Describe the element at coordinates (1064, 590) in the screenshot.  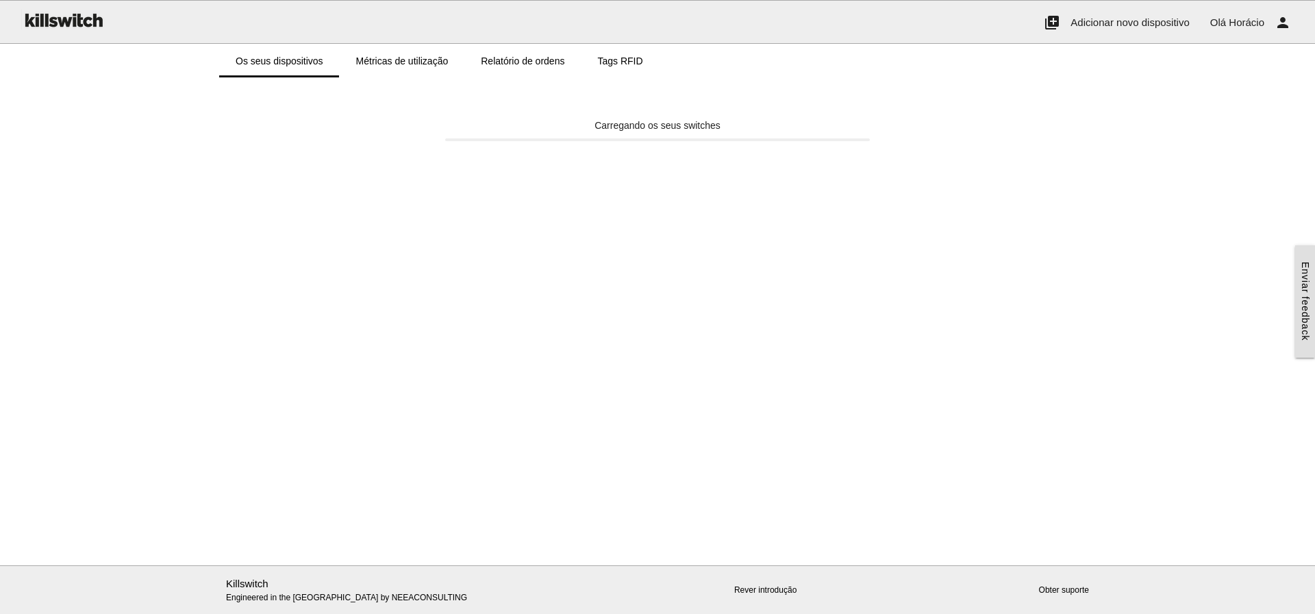
I see `a: Obter suporte` at that location.